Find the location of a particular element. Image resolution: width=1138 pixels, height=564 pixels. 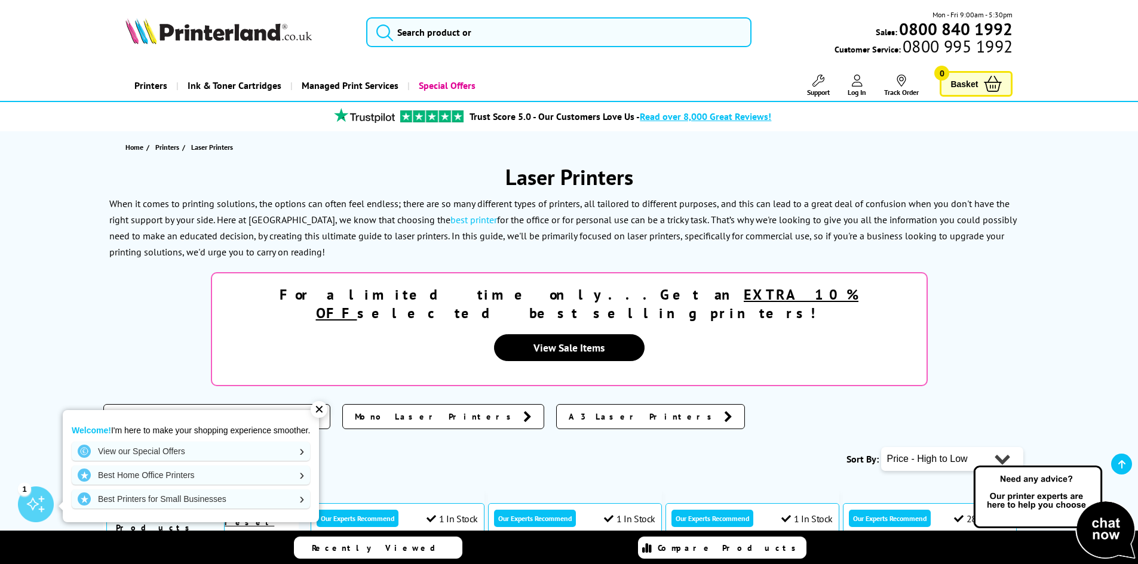

a: Printerland Logo is located at coordinates (238, 32).